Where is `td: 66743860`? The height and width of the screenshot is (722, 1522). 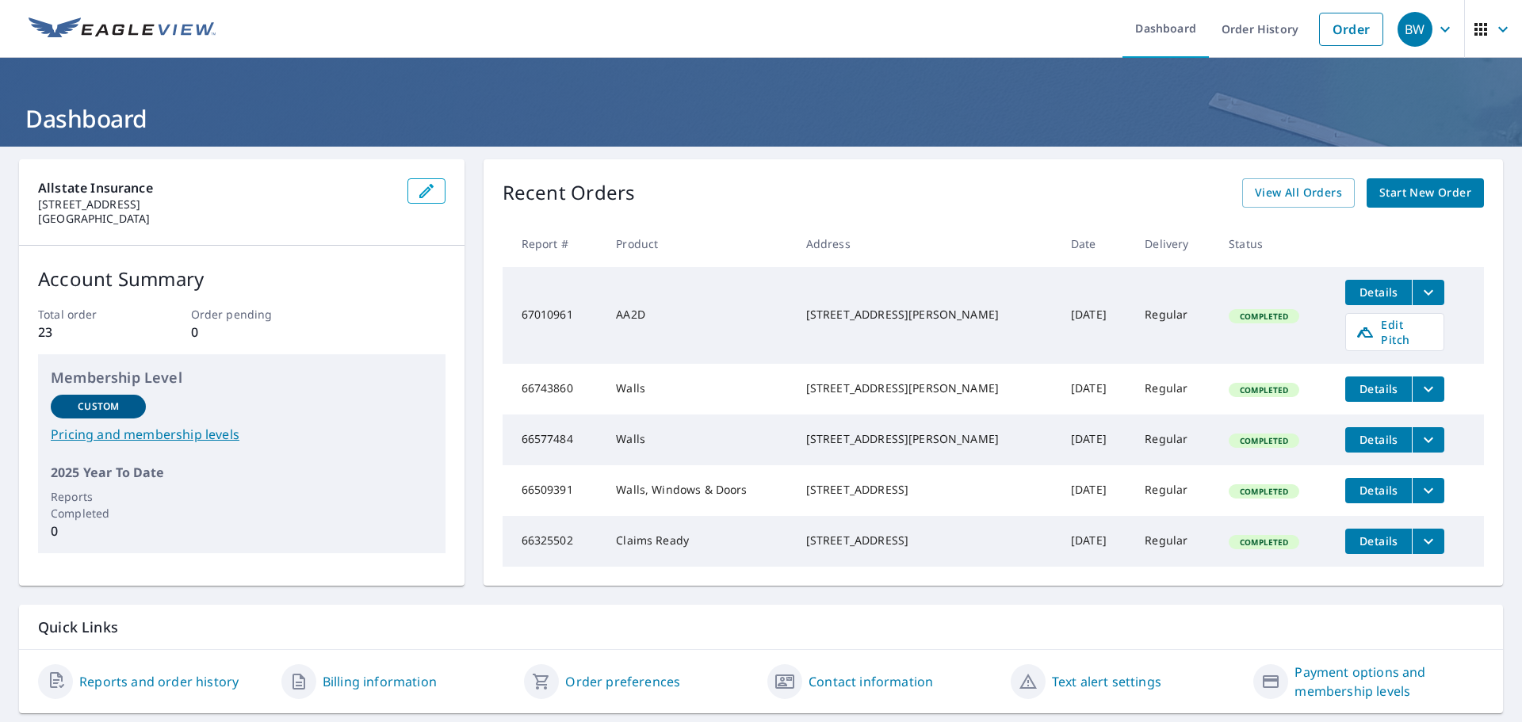 td: 66743860 is located at coordinates (553, 389).